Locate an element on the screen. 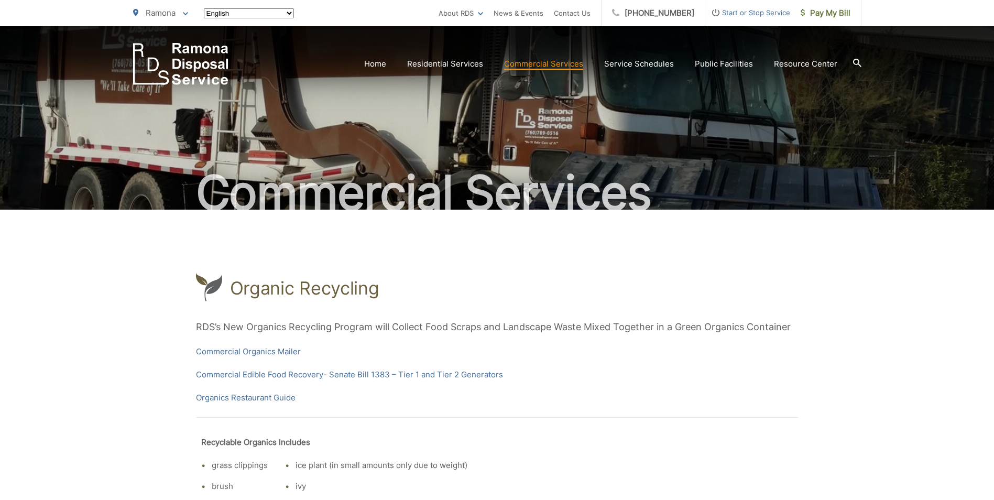 The image size is (994, 500). p: RDS’s New Organics Recycling Program will Collect Food Scraps and Landscape Waste Mixed Together ... is located at coordinates (497, 327).